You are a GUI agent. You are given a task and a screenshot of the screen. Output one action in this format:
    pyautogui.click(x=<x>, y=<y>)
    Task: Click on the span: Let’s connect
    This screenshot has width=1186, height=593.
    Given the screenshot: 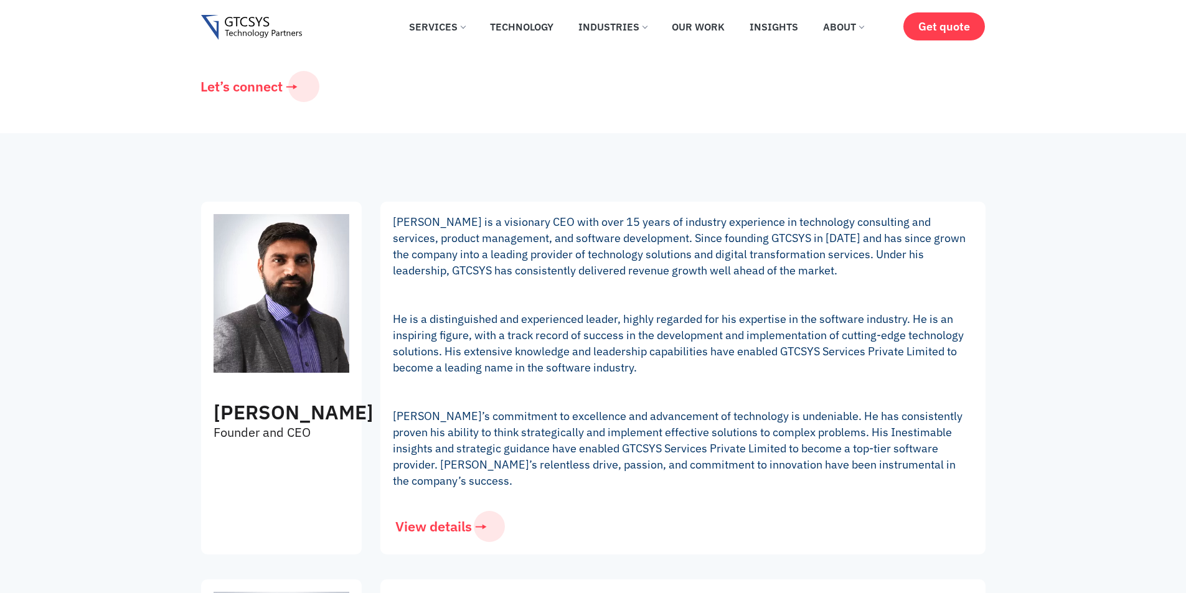 What is the action you would take?
    pyautogui.click(x=242, y=87)
    